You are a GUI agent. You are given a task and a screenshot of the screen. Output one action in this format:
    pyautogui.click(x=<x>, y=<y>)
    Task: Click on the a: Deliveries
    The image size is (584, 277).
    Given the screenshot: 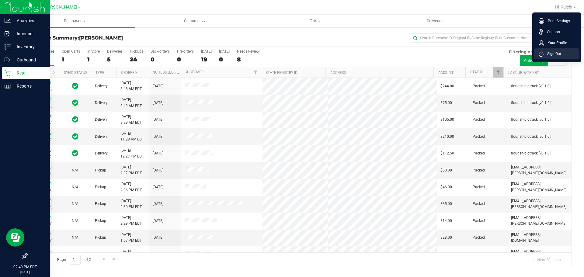 What is the action you would take?
    pyautogui.click(x=435, y=21)
    